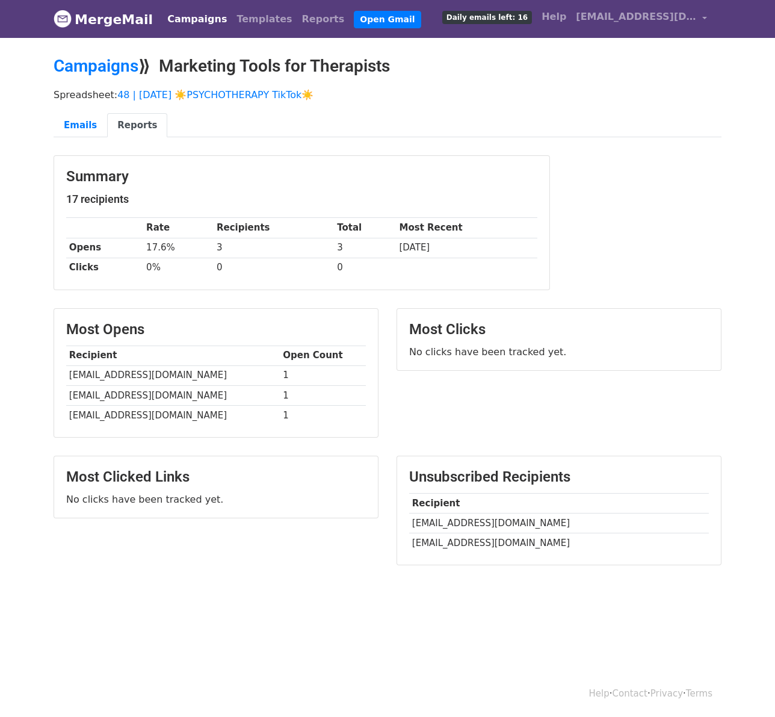 The width and height of the screenshot is (775, 717). What do you see at coordinates (388, 66) in the screenshot?
I see `h2: ⟫ Marketing Tools for Therapists` at bounding box center [388, 66].